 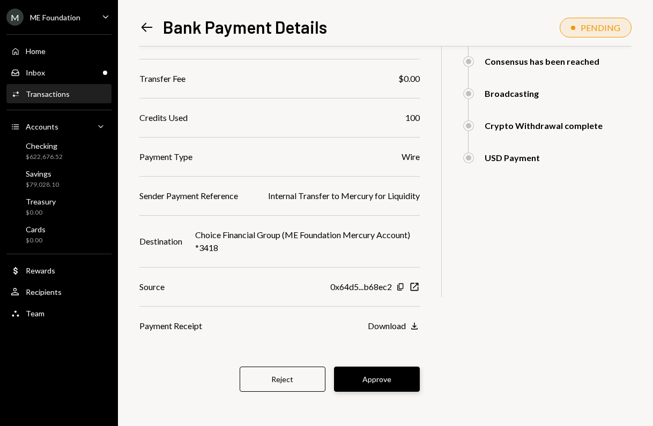 I want to click on div: Crypto Withdrawal complete, so click(x=543, y=125).